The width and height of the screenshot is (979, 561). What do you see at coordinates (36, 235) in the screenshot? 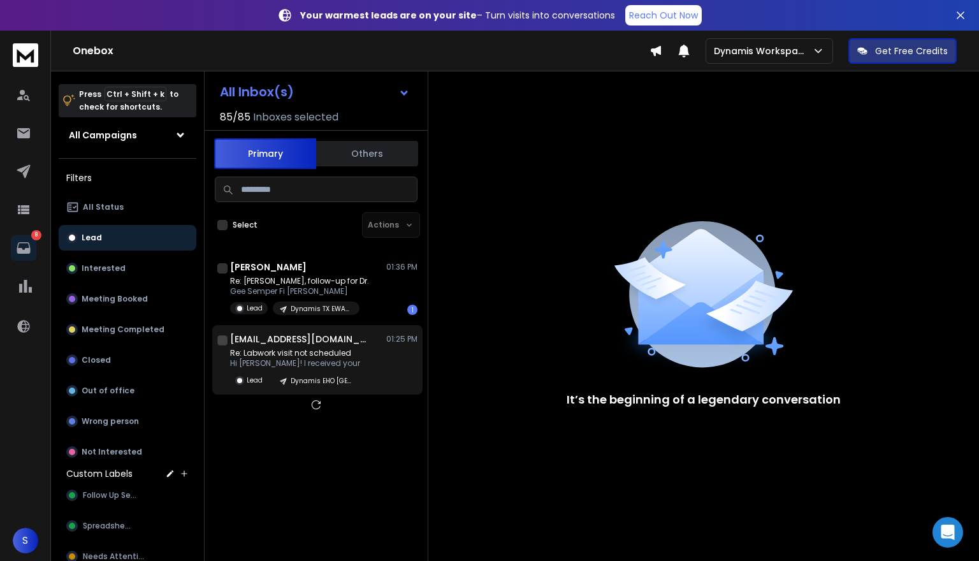
I see `p: 8` at bounding box center [36, 235].